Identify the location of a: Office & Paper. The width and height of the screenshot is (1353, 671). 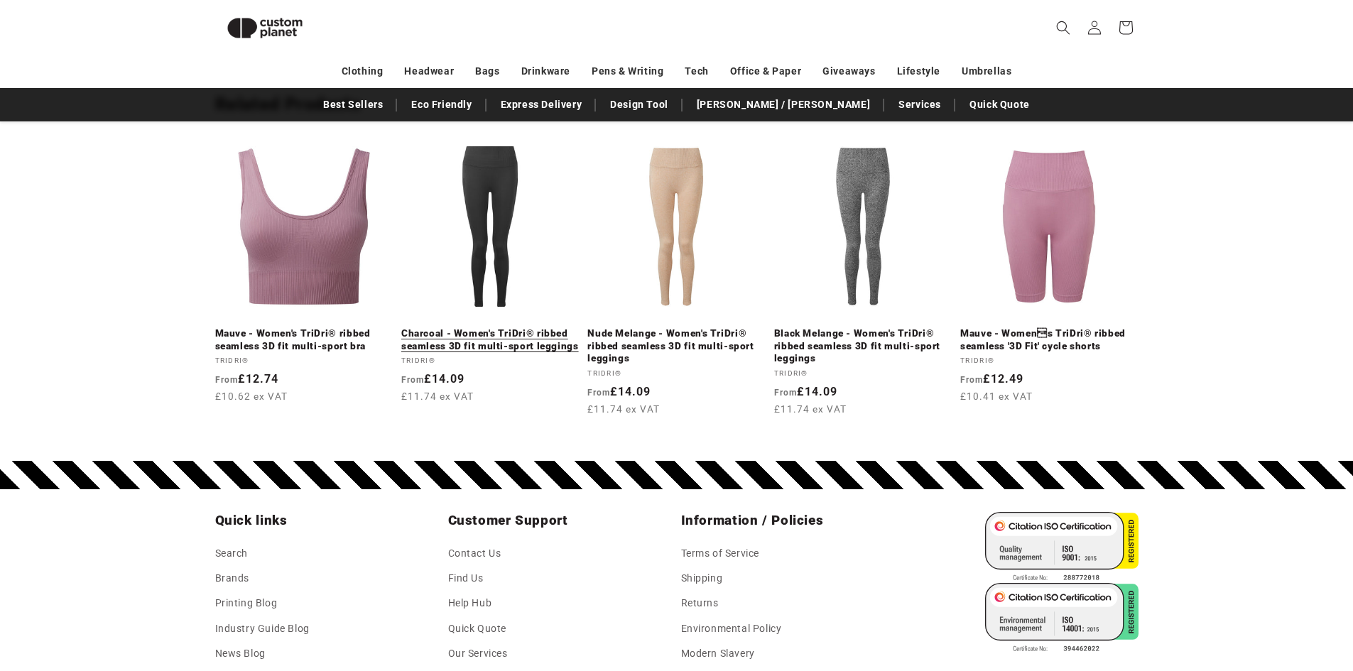
(766, 71).